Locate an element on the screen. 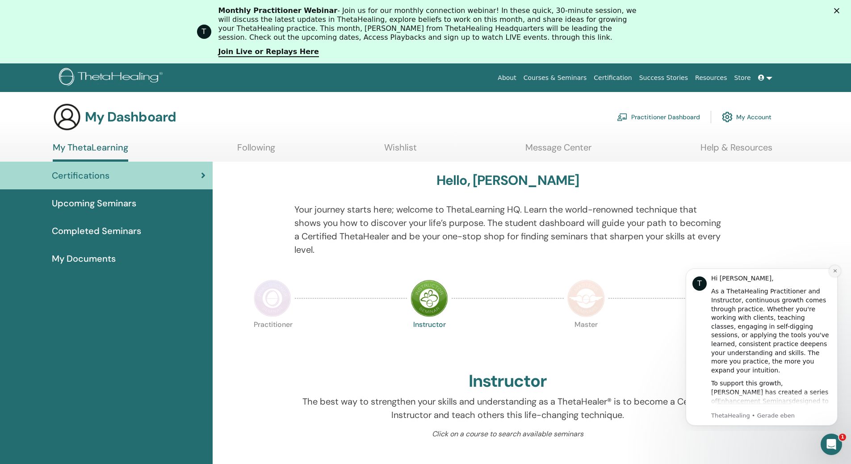  p: Master is located at coordinates (586, 340).